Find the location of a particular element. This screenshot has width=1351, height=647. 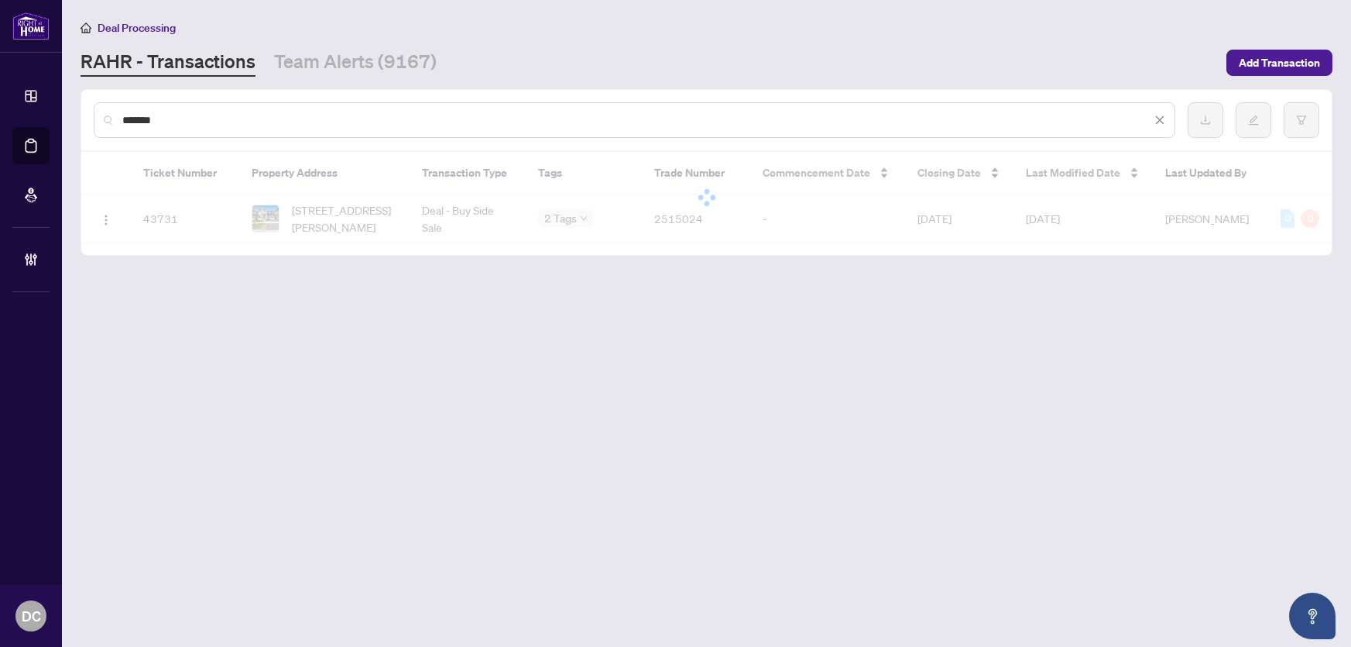

button: Open asap is located at coordinates (1312, 616).